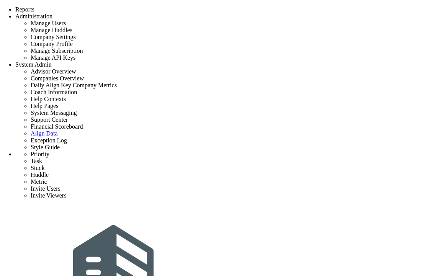  I want to click on span: Help Contexts, so click(48, 99).